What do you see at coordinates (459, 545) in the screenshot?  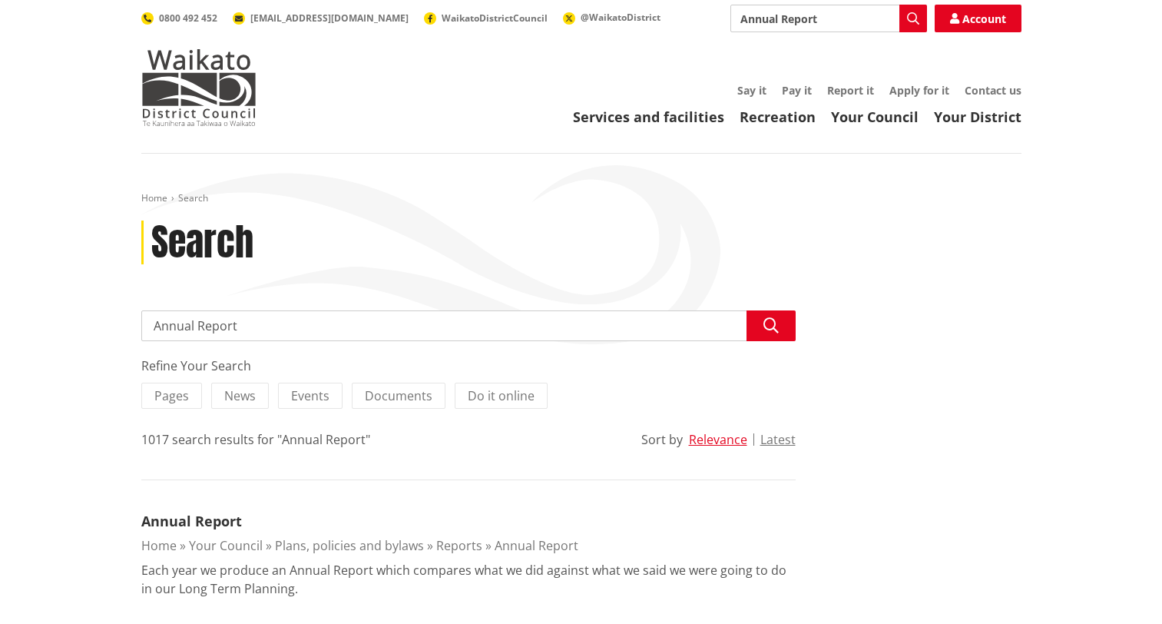 I see `a: Reports` at bounding box center [459, 545].